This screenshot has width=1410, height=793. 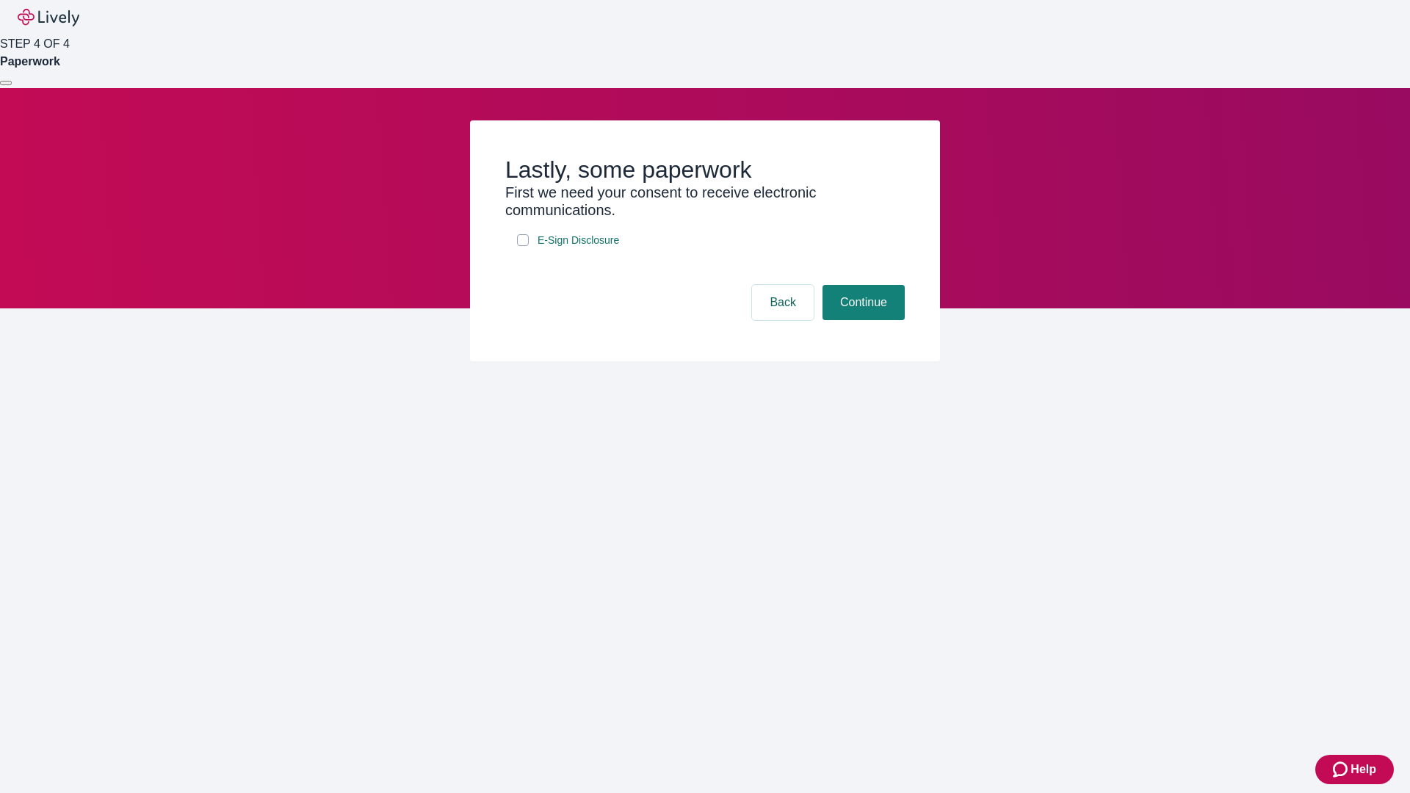 What do you see at coordinates (1363, 770) in the screenshot?
I see `span: Help` at bounding box center [1363, 770].